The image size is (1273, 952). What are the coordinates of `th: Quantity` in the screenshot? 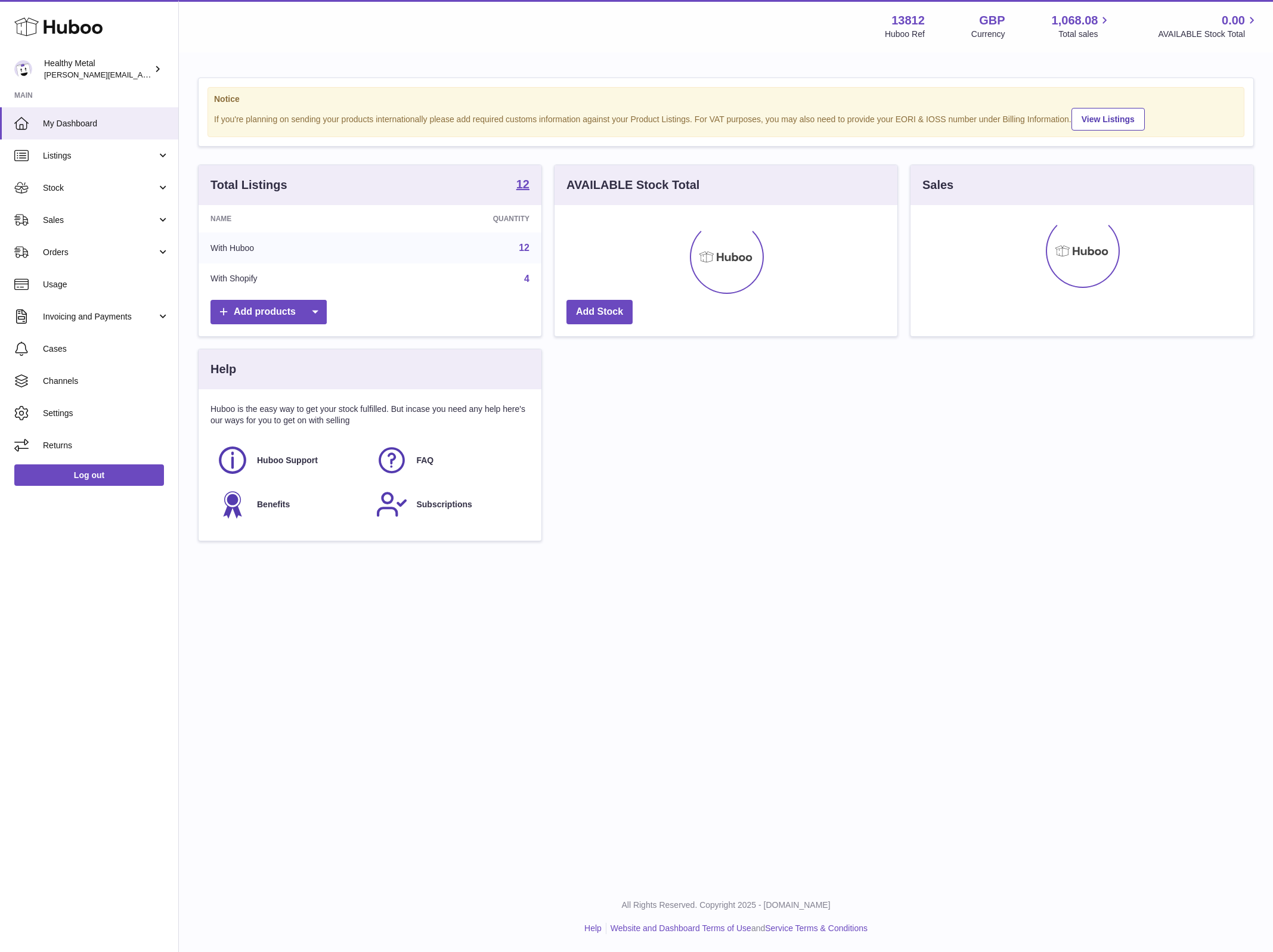 It's located at (462, 219).